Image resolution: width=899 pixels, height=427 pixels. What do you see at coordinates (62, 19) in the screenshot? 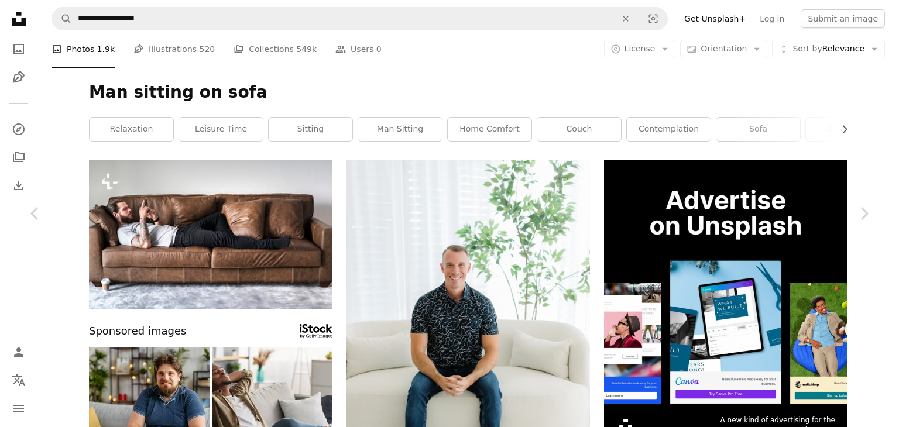
I see `button: Search Unsplash` at bounding box center [62, 19].